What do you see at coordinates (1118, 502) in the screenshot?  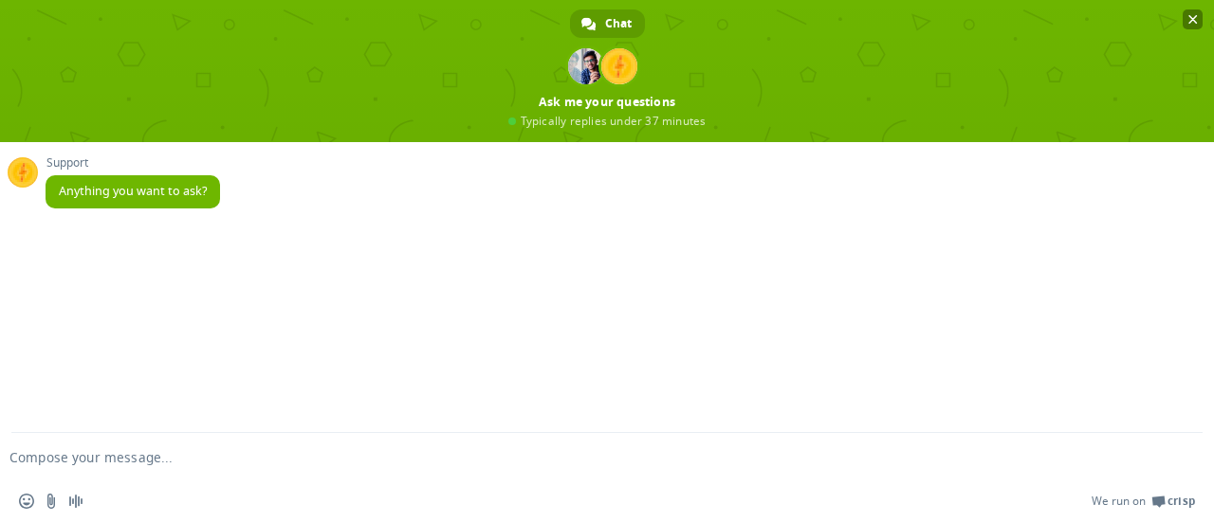 I see `span: We run on` at bounding box center [1118, 502].